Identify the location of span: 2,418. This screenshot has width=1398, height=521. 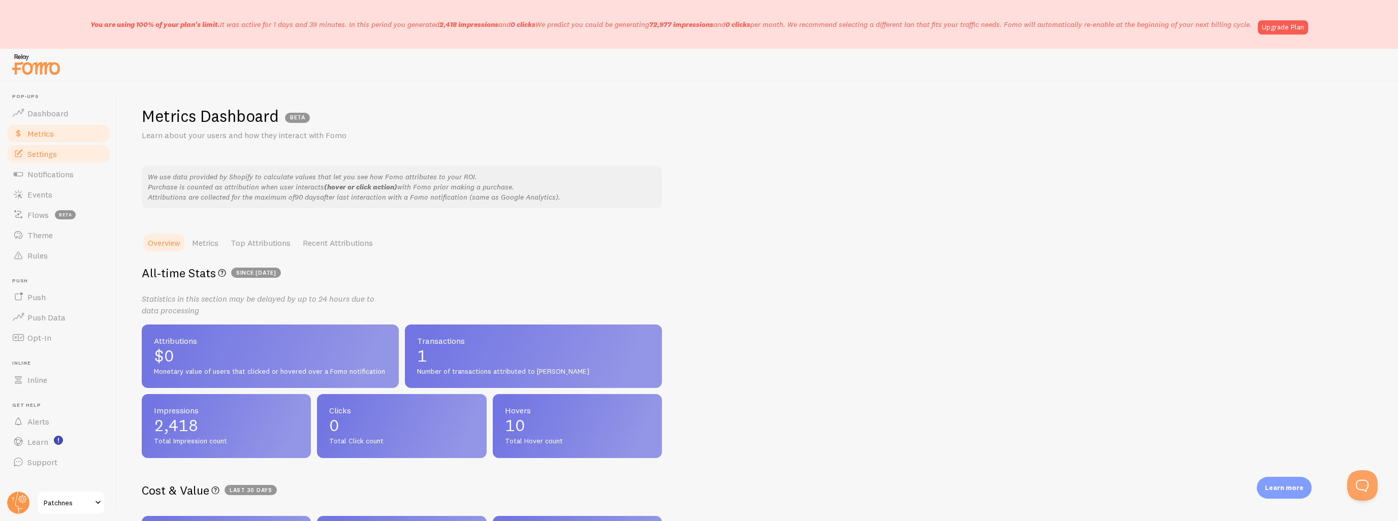
(226, 426).